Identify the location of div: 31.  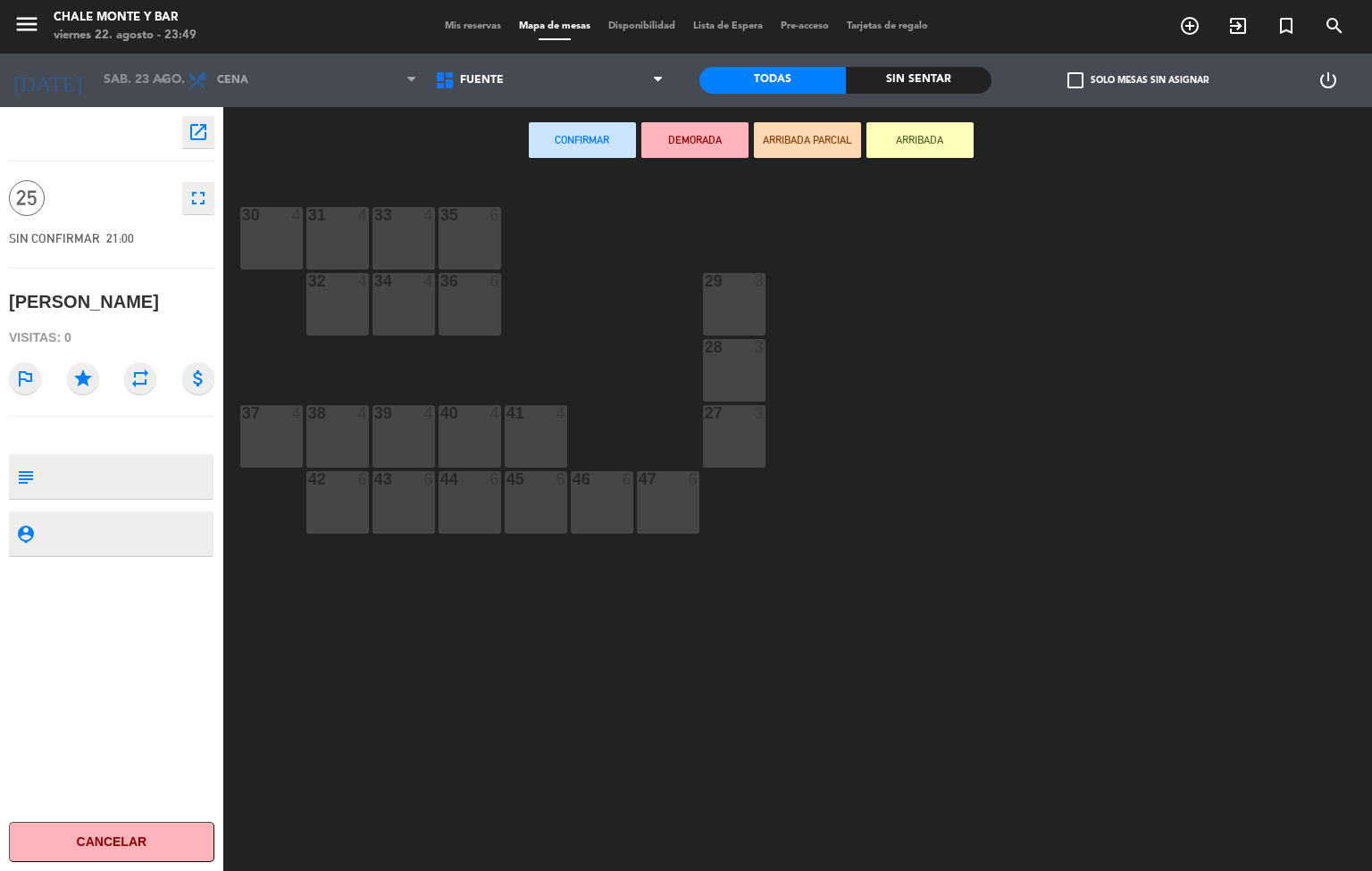
(308, 215).